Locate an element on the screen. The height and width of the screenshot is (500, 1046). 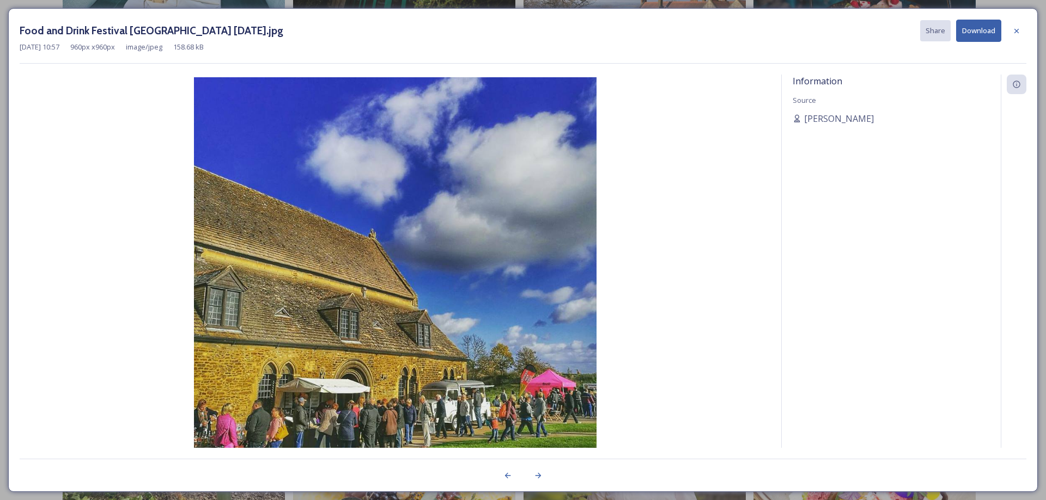
span: 960 px x 960 px is located at coordinates (93, 47).